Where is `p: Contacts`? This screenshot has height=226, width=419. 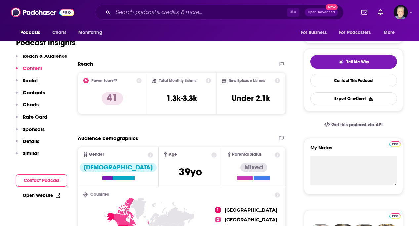 p: Contacts is located at coordinates (34, 92).